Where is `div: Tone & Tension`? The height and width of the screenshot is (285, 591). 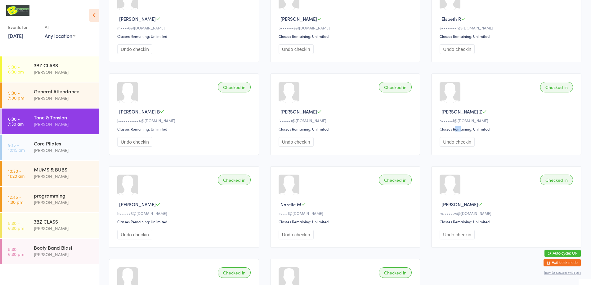
div: Tone & Tension is located at coordinates (64, 117).